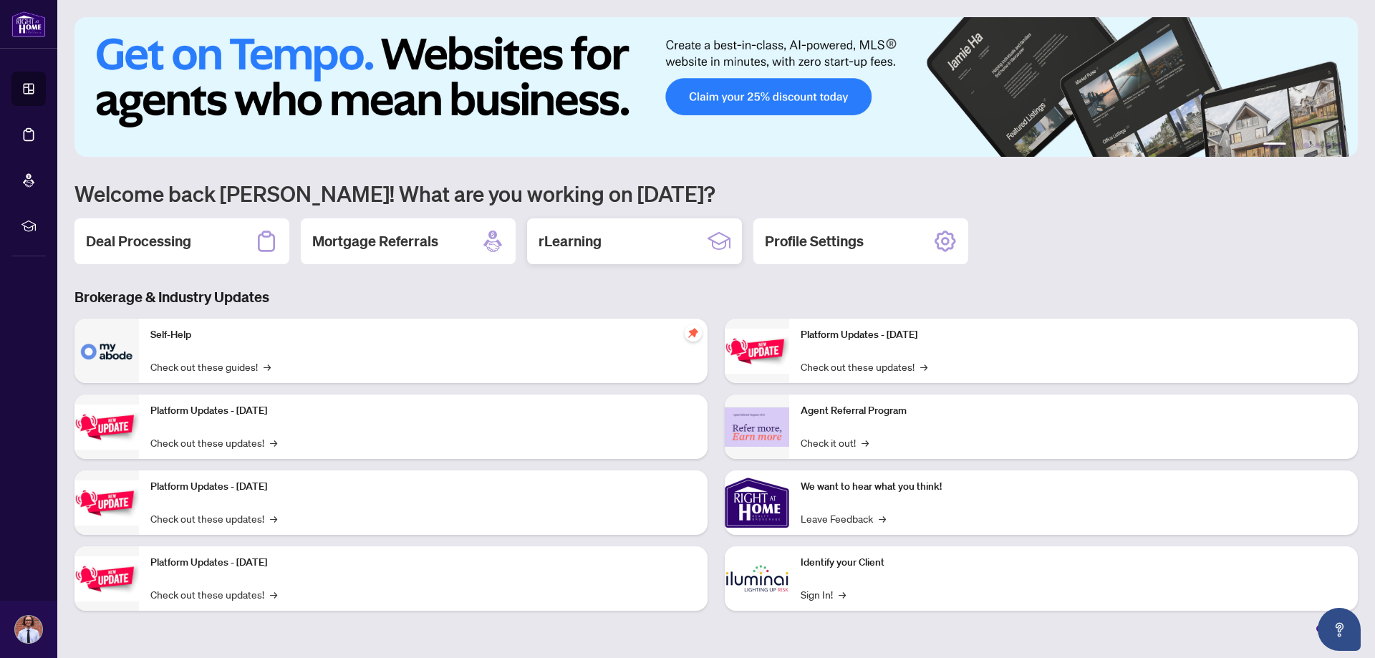  I want to click on img: Slide 0, so click(716, 87).